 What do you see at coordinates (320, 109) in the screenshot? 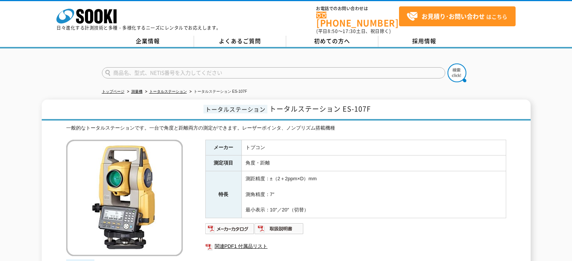
I see `span: トータルステーション ES-107F` at bounding box center [320, 109].